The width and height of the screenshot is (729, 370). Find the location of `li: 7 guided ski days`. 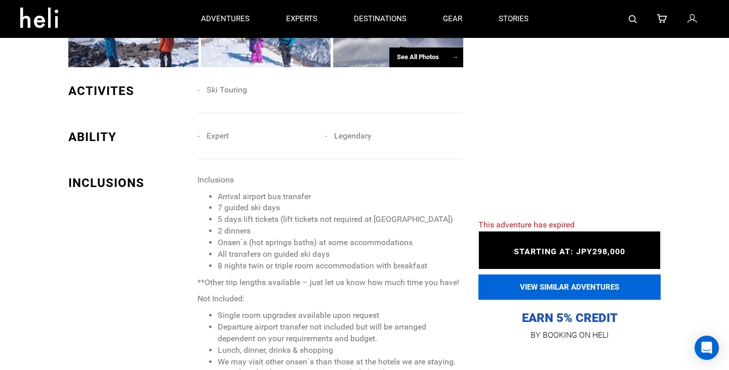

li: 7 guided ski days is located at coordinates (340, 208).